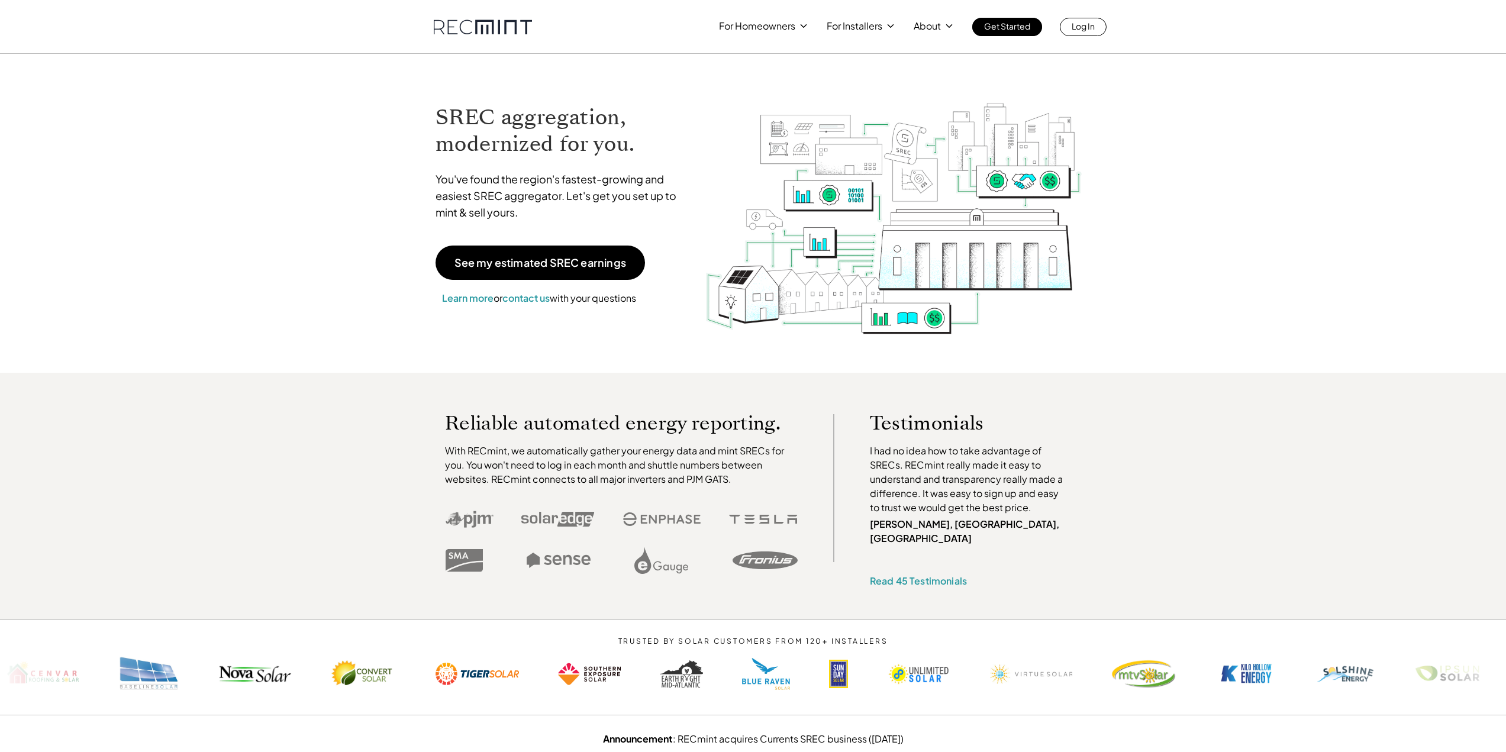  What do you see at coordinates (562, 196) in the screenshot?
I see `p: You've found the region's fastest-growing and easiest SREC aggregator. Let's get you set up to mi...` at bounding box center [562, 196].